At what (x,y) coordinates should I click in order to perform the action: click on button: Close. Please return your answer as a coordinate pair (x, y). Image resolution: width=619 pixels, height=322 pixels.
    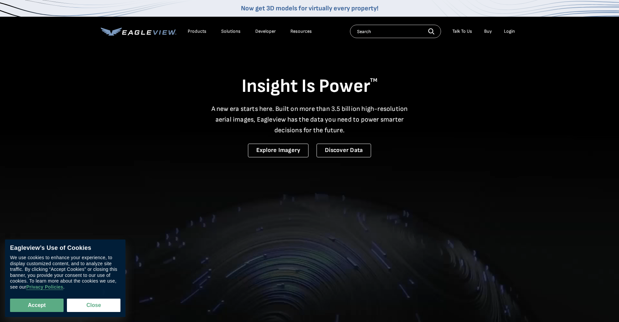
    Looking at the image, I should click on (94, 306).